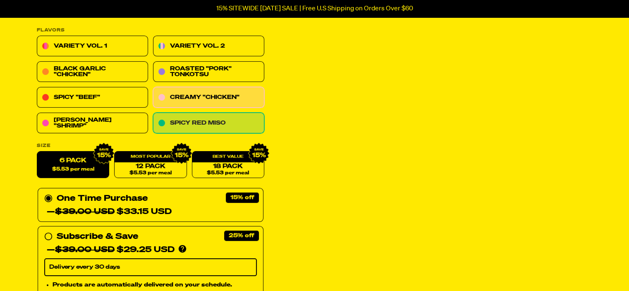 The image size is (629, 291). What do you see at coordinates (151, 205) in the screenshot?
I see `div: One Time Purchase` at bounding box center [151, 205].